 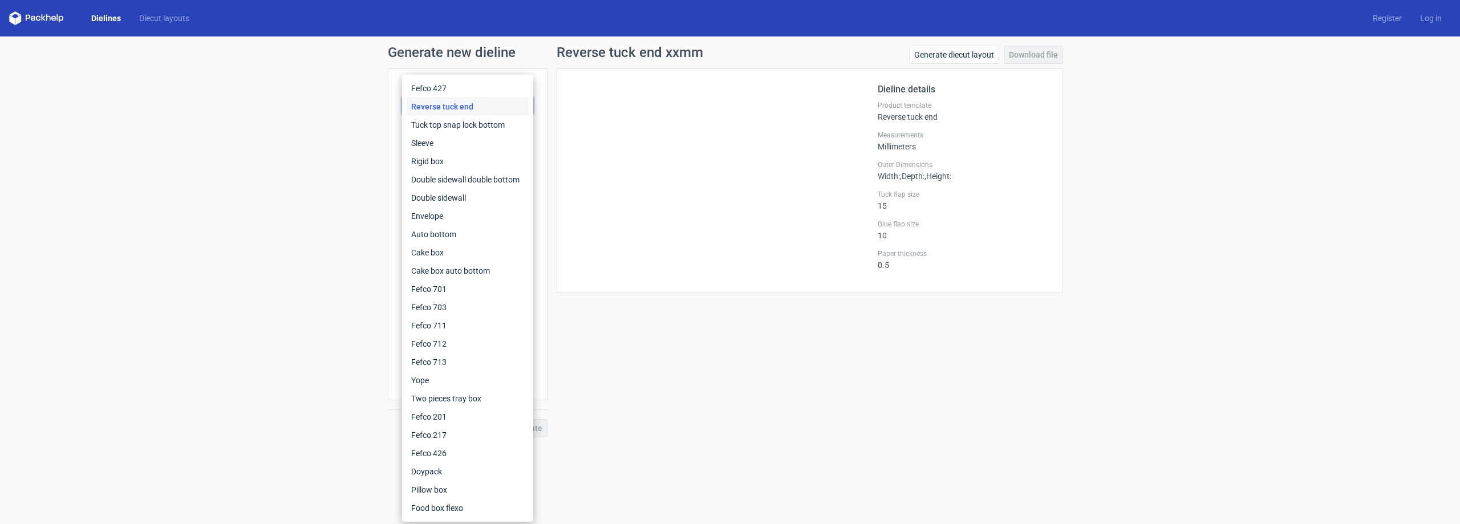 I want to click on span: Width :, so click(x=889, y=176).